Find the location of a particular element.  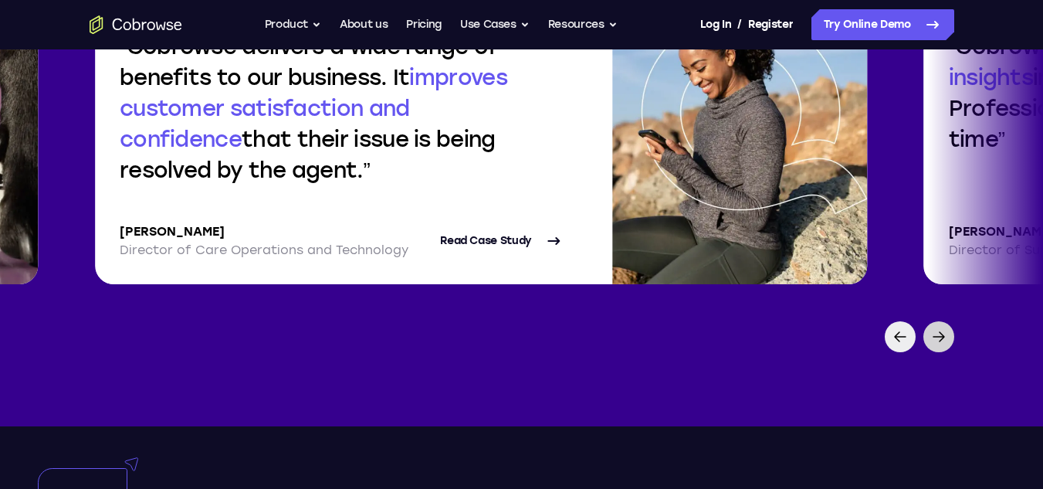

a: Try Online Demo is located at coordinates (883, 25).